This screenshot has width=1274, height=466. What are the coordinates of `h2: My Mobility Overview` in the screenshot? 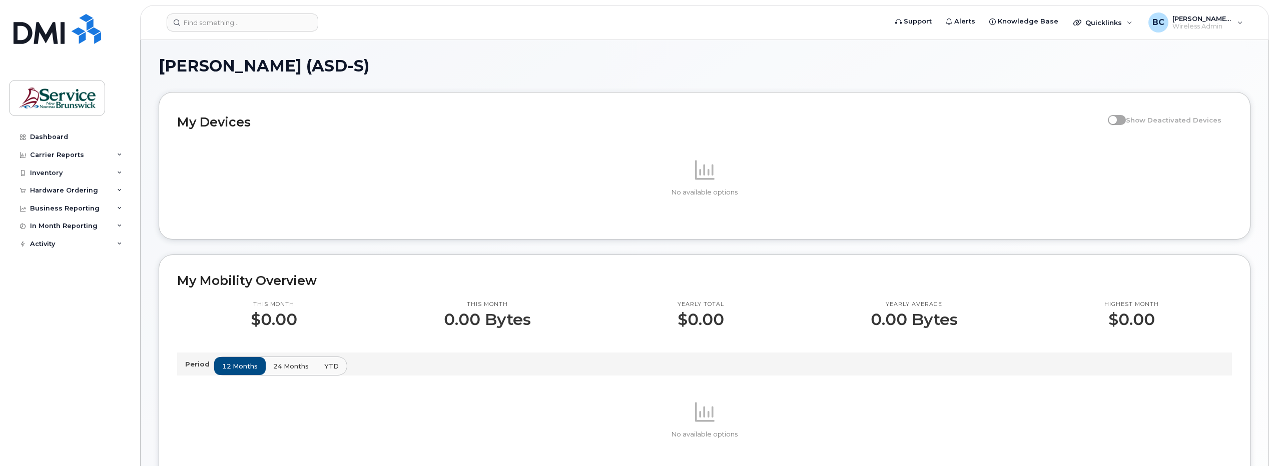 It's located at (704, 281).